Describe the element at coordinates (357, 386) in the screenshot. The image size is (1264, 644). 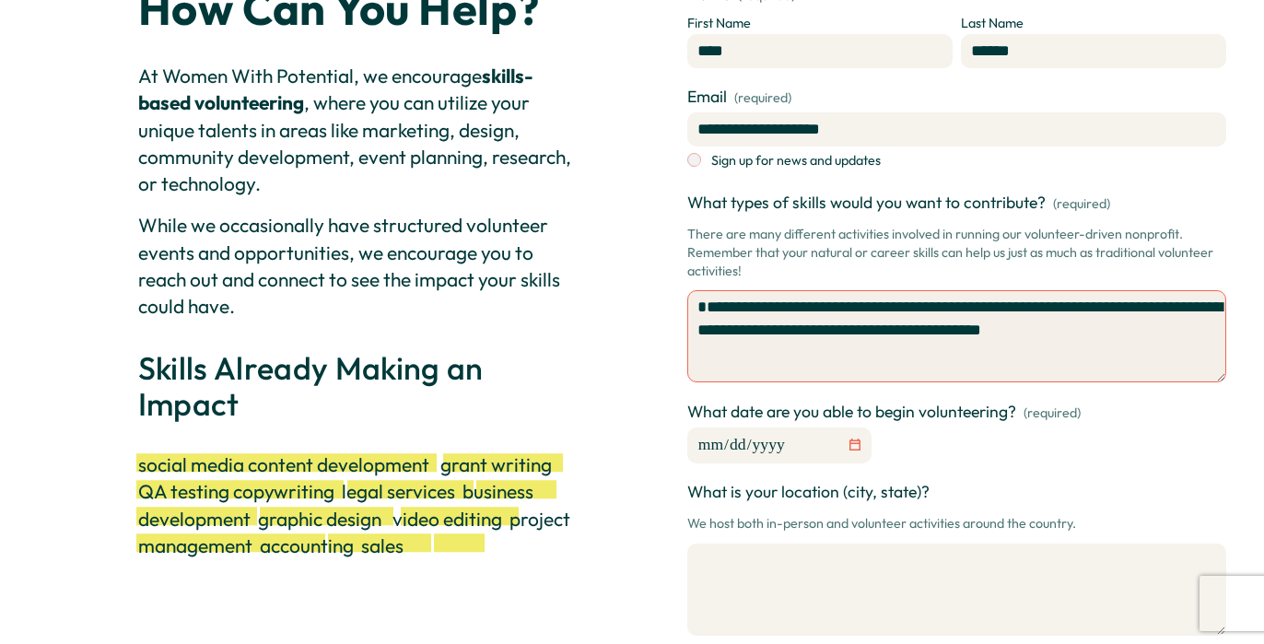
I see `h3: Skills Already Making an Impact` at that location.